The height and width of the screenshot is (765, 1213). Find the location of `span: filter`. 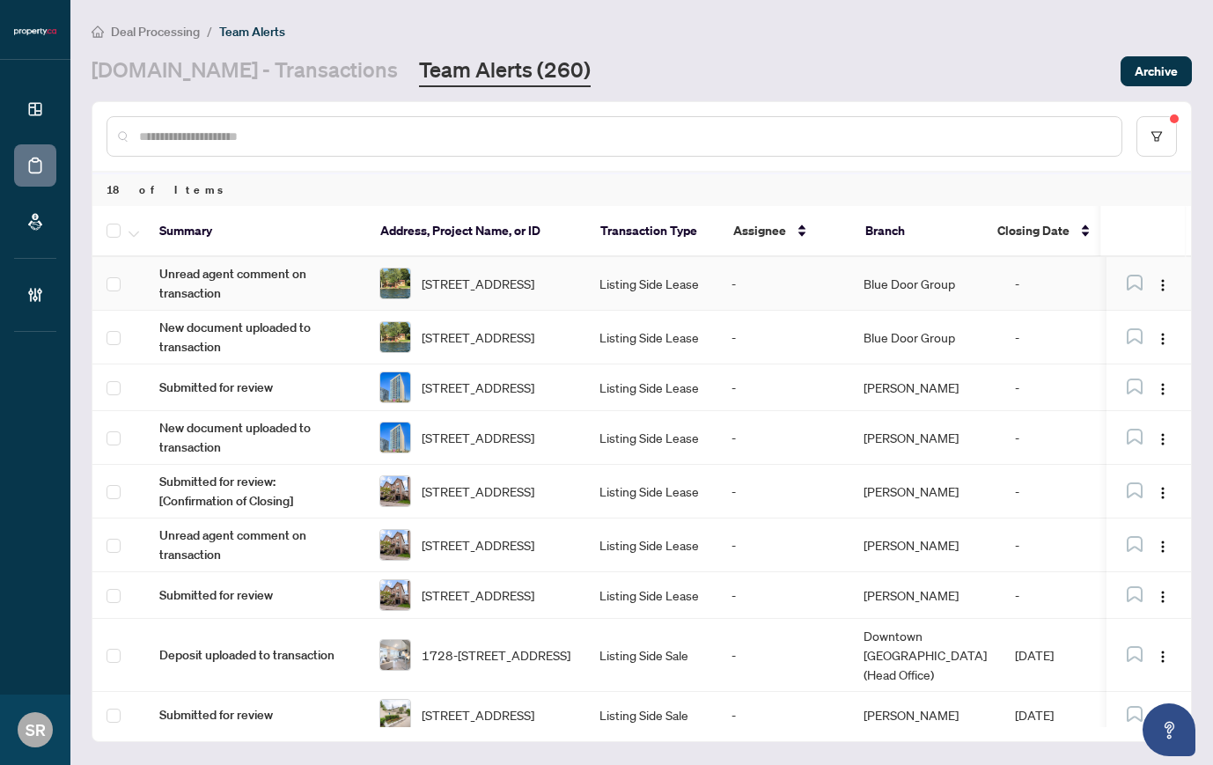

span: filter is located at coordinates (1157, 136).